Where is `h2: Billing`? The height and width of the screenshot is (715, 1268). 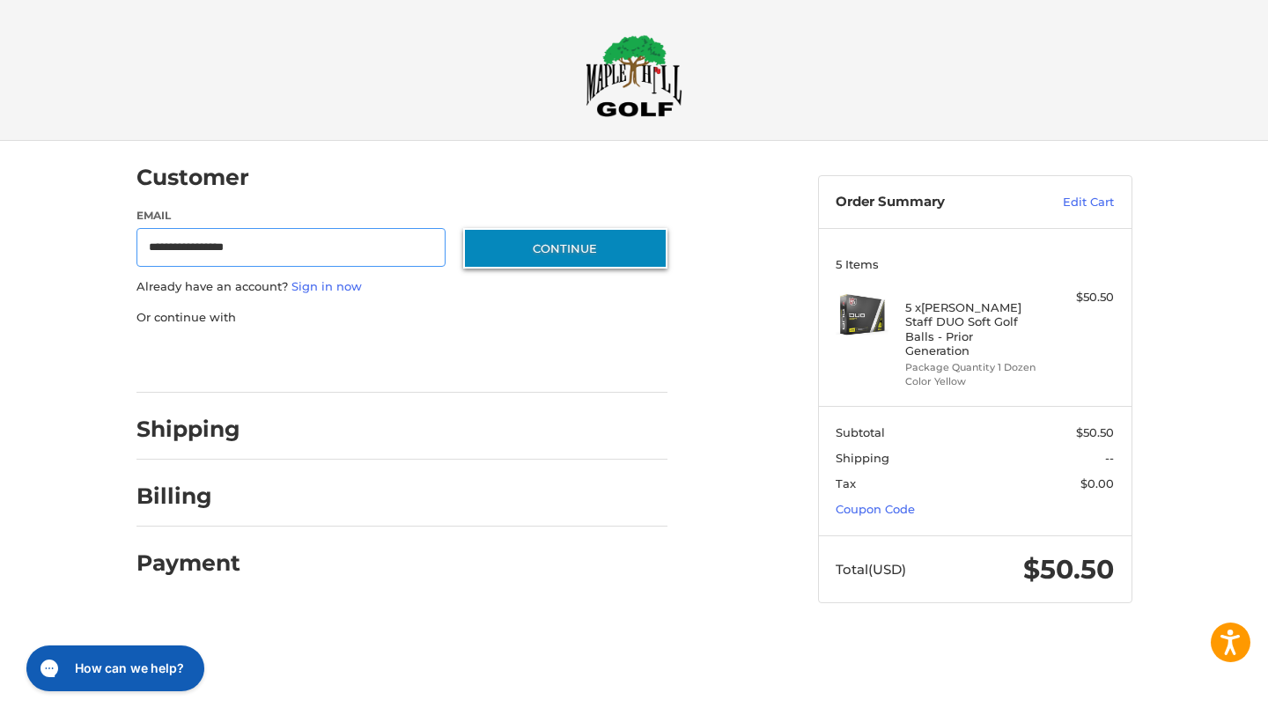 h2: Billing is located at coordinates (188, 496).